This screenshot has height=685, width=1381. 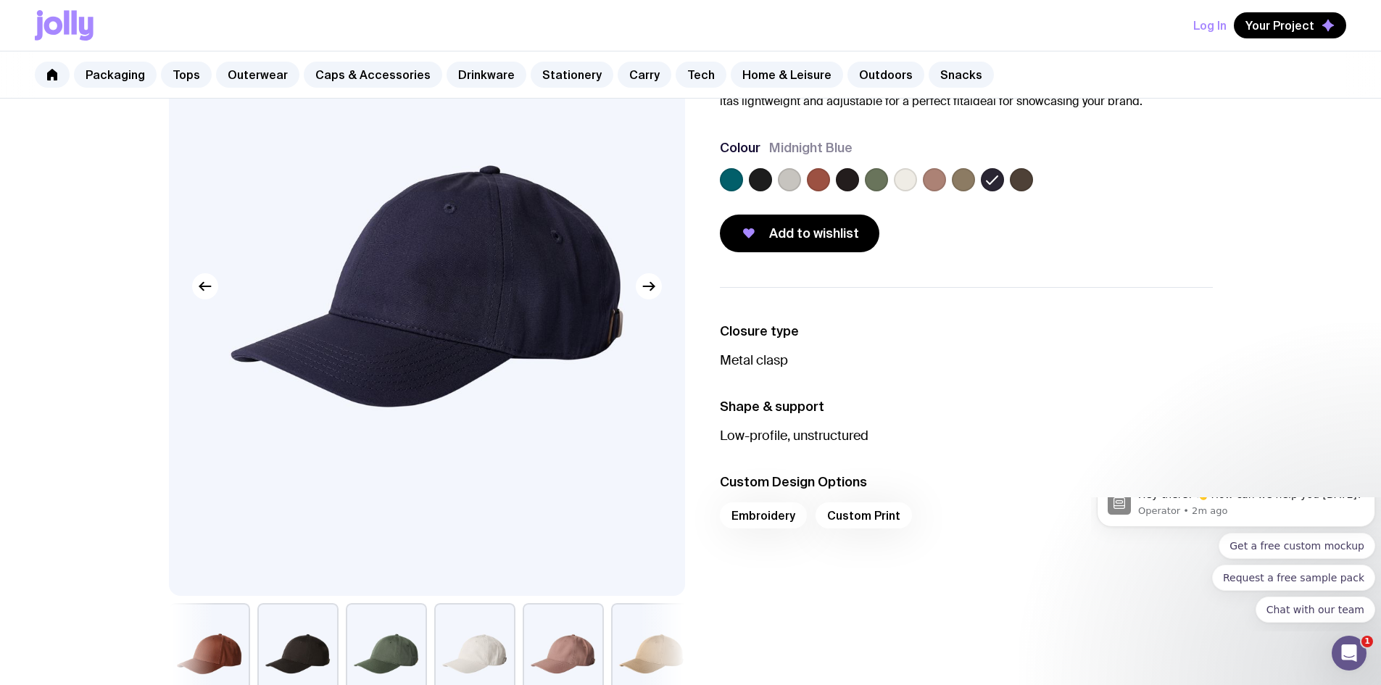 What do you see at coordinates (224, 112) in the screenshot?
I see `button: Quick reply: Chat with our team` at bounding box center [224, 112].